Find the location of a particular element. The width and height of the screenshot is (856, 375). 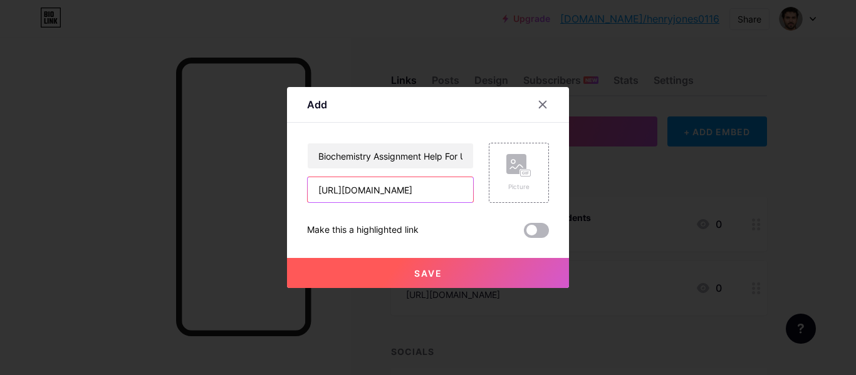

button: Save is located at coordinates (428, 273).